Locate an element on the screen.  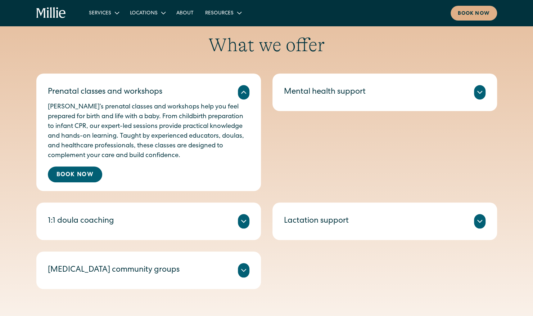
div: 1:1 doula coaching is located at coordinates (81, 221).